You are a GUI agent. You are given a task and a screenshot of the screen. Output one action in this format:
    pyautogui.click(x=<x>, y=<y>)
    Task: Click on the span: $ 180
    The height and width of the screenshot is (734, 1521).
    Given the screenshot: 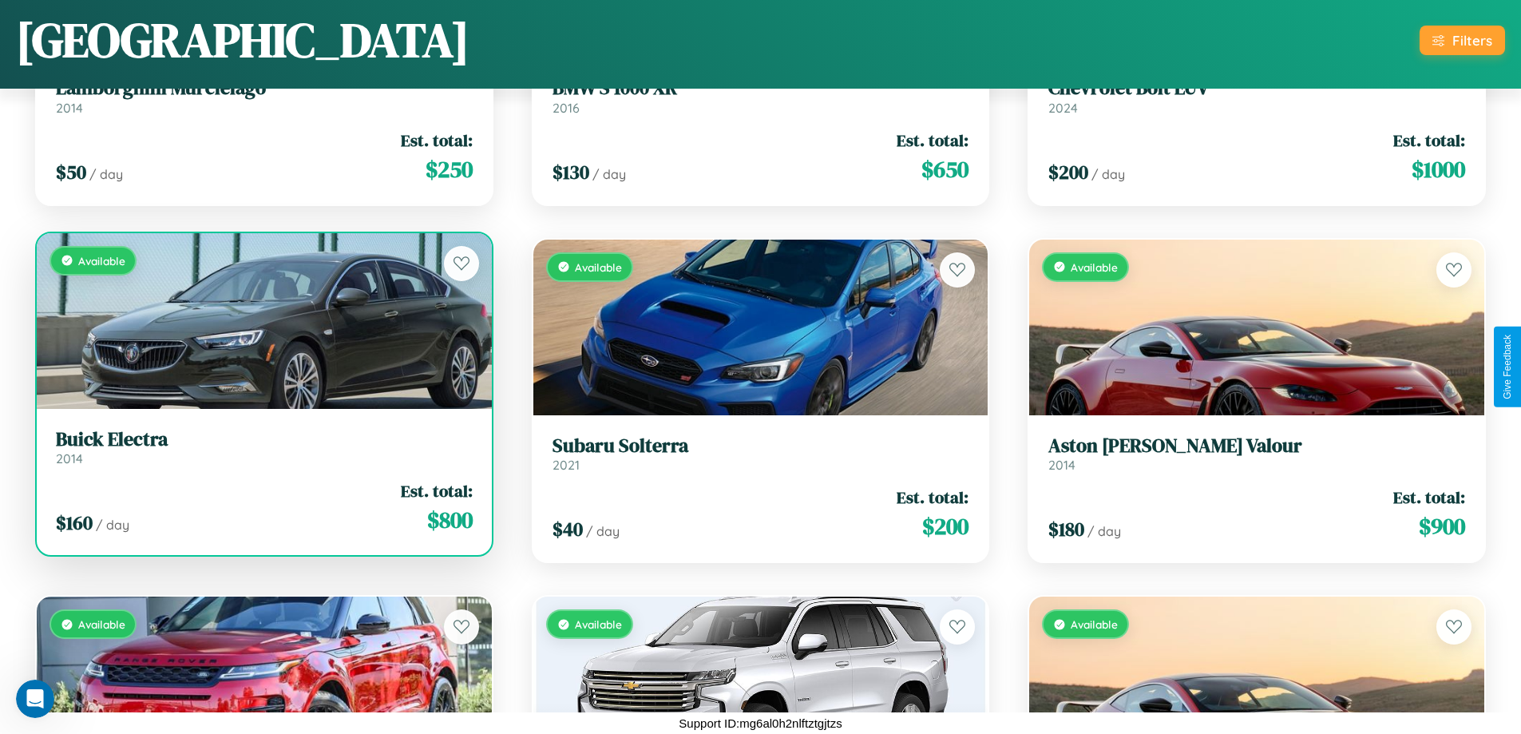 What is the action you would take?
    pyautogui.click(x=1066, y=529)
    